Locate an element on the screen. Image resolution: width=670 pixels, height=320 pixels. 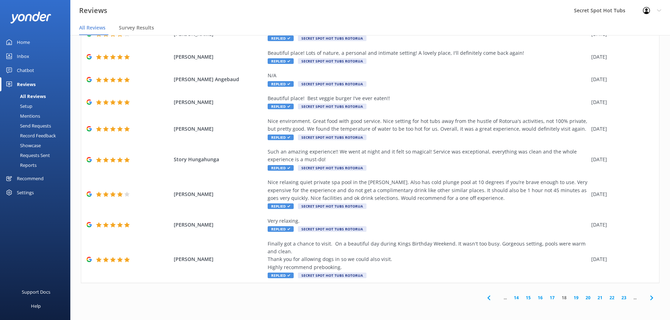
div: Beautiful place! Best veggie burger I've ever eaten!! is located at coordinates (428, 98).